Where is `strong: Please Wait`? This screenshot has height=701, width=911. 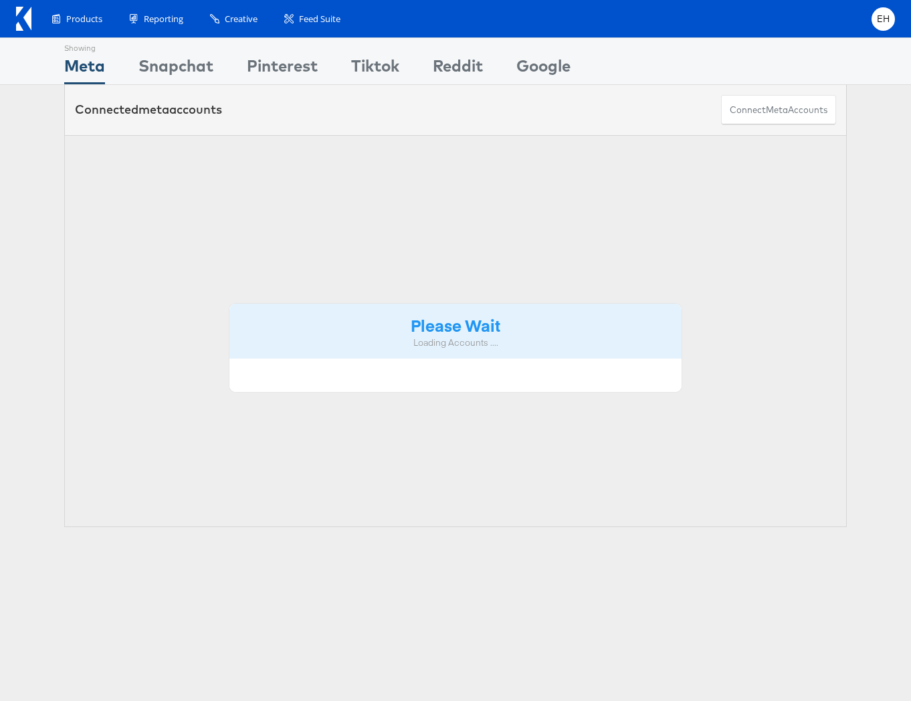
strong: Please Wait is located at coordinates (455, 324).